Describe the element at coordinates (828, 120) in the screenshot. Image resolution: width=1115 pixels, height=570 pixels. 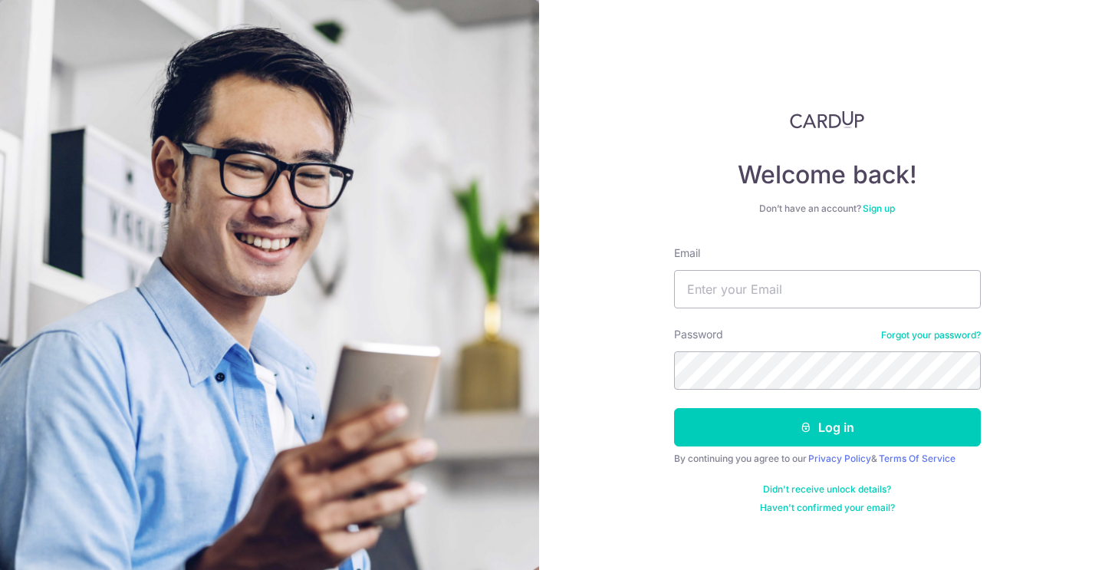
I see `img: CardUp Logo` at that location.